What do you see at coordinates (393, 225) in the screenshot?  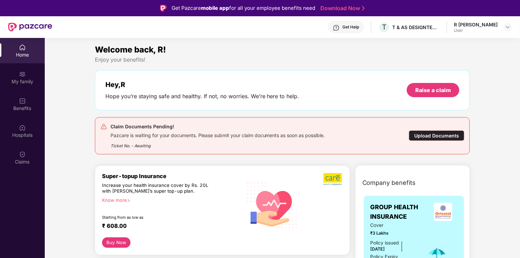 I see `span: Cover` at bounding box center [393, 225].